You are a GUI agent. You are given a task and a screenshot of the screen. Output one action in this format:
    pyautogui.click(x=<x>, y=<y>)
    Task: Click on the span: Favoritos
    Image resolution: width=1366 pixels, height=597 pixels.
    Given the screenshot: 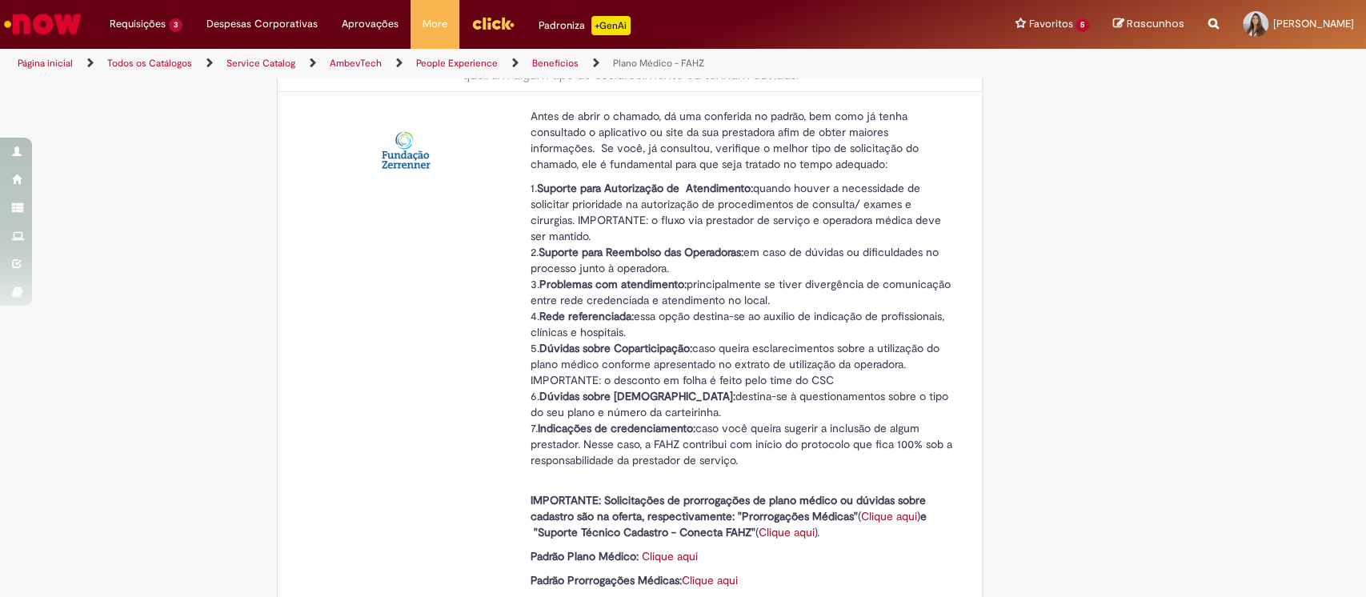 What is the action you would take?
    pyautogui.click(x=1050, y=24)
    